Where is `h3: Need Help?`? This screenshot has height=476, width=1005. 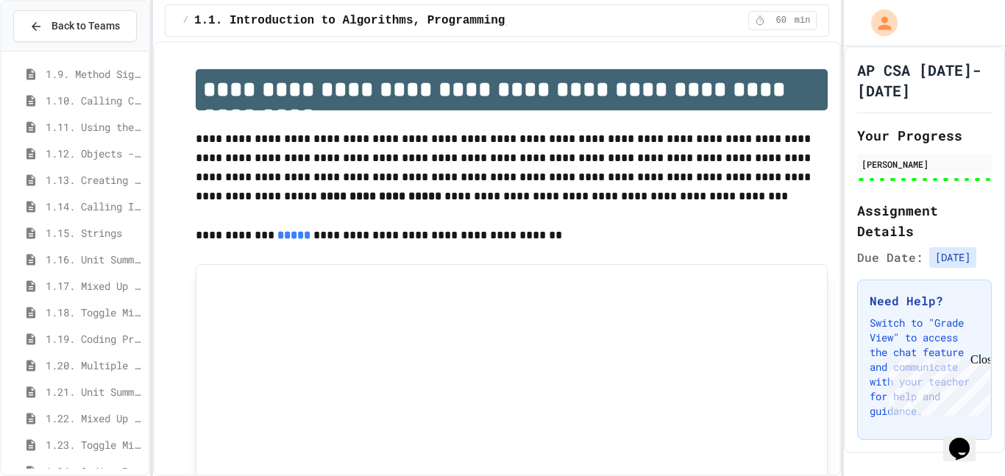 h3: Need Help? is located at coordinates (924, 301).